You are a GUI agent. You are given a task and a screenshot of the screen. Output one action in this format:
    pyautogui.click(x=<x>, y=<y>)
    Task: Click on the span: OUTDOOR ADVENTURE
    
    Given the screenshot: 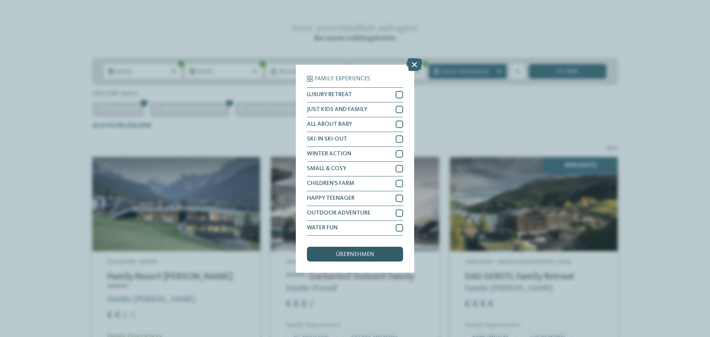 What is the action you would take?
    pyautogui.click(x=339, y=213)
    